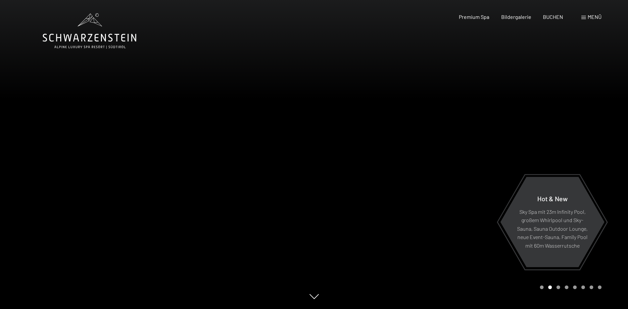 The height and width of the screenshot is (309, 628). I want to click on div: Carousel Page 2 (Current Slide), so click(550, 287).